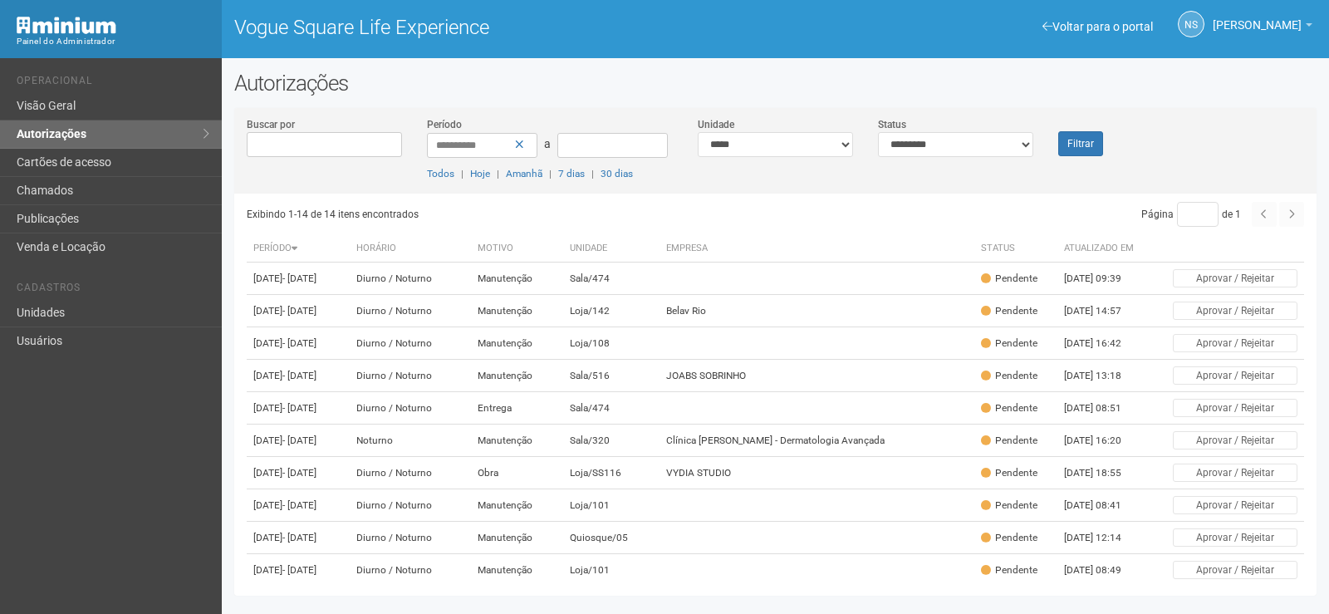 This screenshot has height=614, width=1329. What do you see at coordinates (817, 248) in the screenshot?
I see `th: Empresa` at bounding box center [817, 248].